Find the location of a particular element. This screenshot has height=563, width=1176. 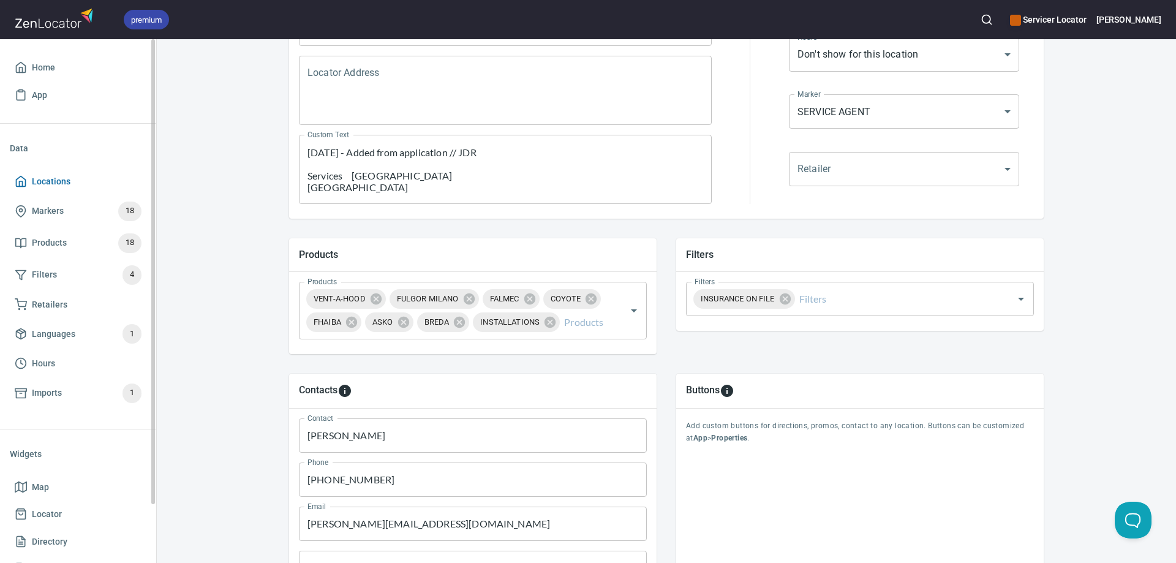

button: color-CE600E is located at coordinates (1015, 20).